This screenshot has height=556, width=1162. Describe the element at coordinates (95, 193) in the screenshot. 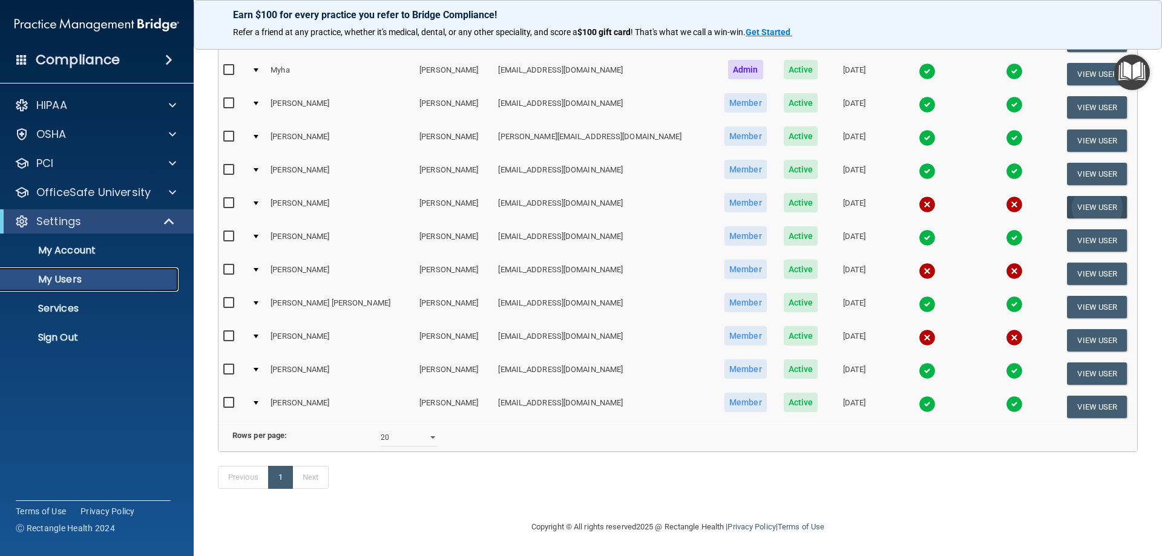

I see `a: OfficeSafe University` at that location.